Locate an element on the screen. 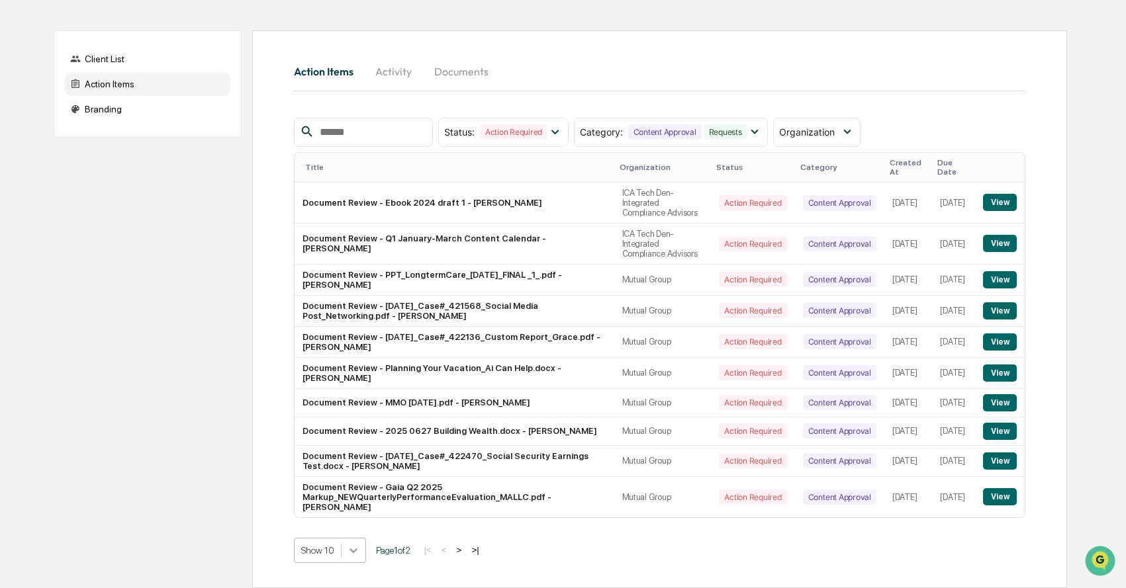 Image resolution: width=1126 pixels, height=588 pixels. div: Due Date is located at coordinates (953, 167).